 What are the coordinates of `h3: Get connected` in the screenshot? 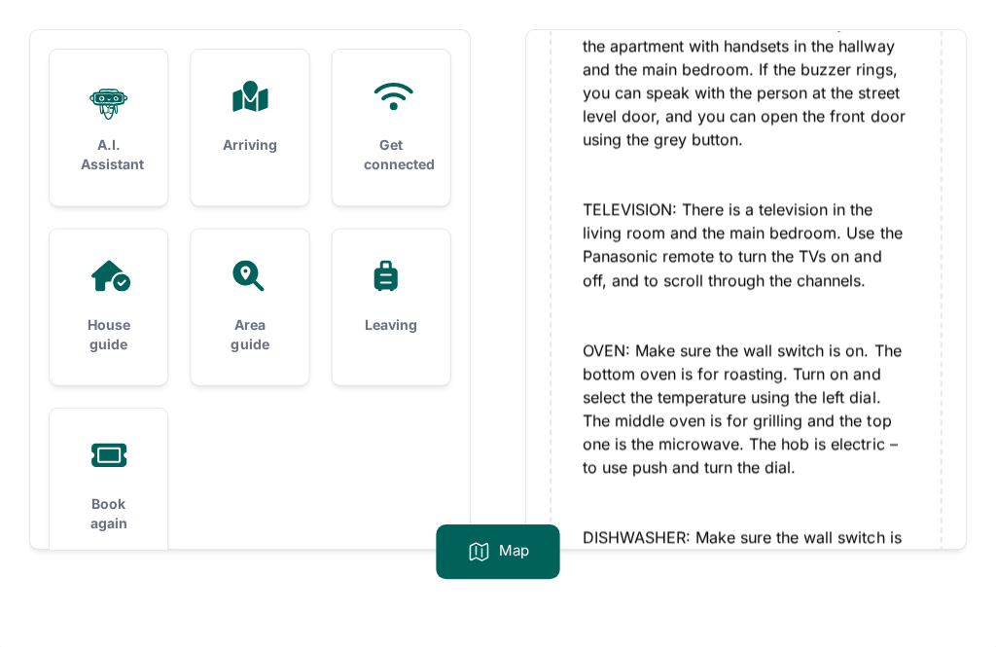 It's located at (391, 156).